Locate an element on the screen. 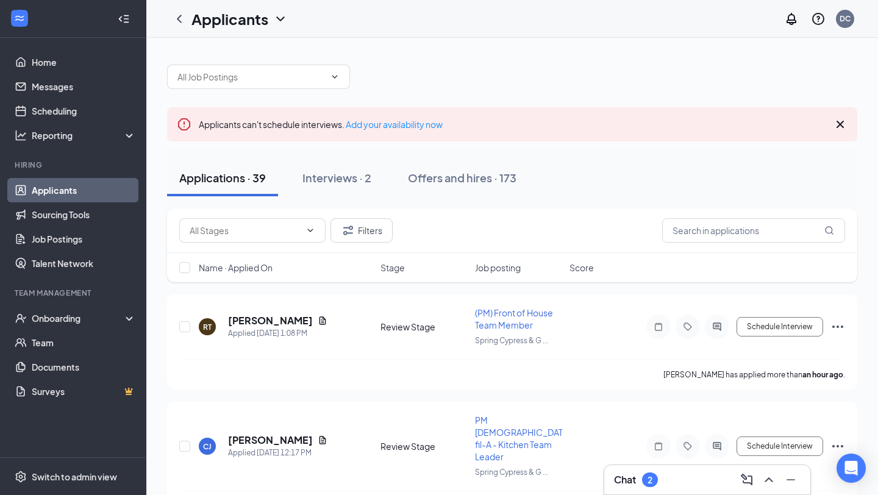 This screenshot has height=495, width=878. svg: Collapse is located at coordinates (124, 19).